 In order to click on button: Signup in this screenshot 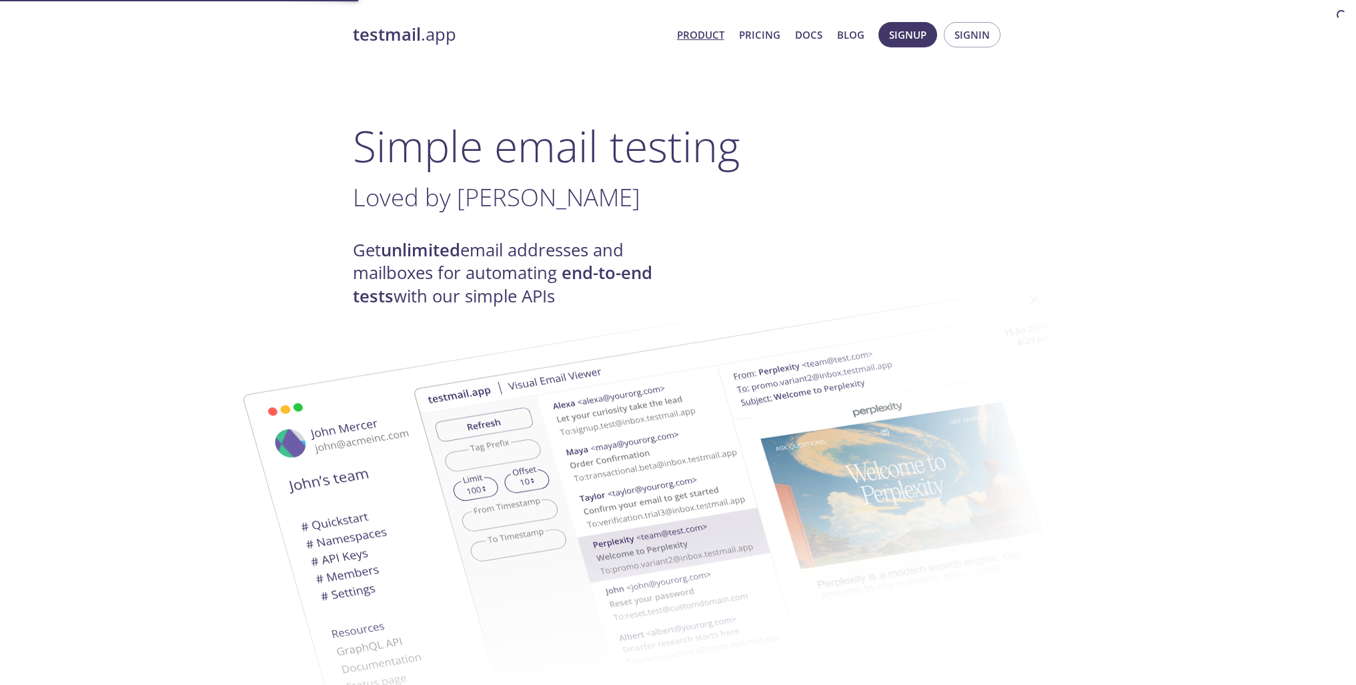, I will do `click(908, 35)`.